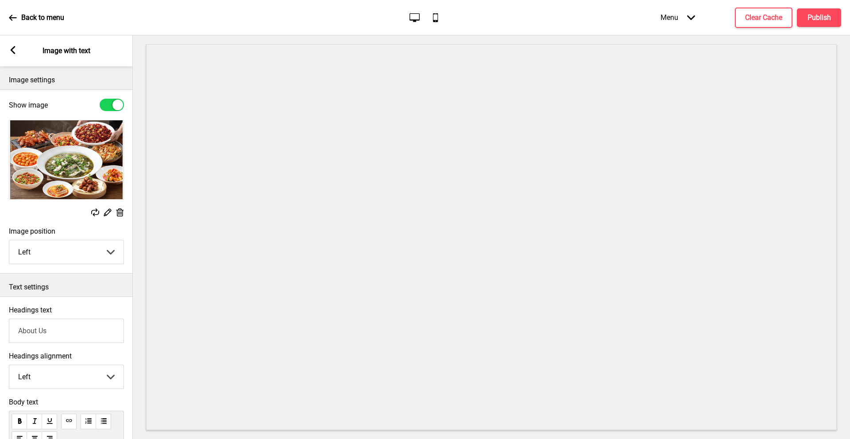 The width and height of the screenshot is (850, 439). What do you see at coordinates (30, 310) in the screenshot?
I see `label: Headings text` at bounding box center [30, 310].